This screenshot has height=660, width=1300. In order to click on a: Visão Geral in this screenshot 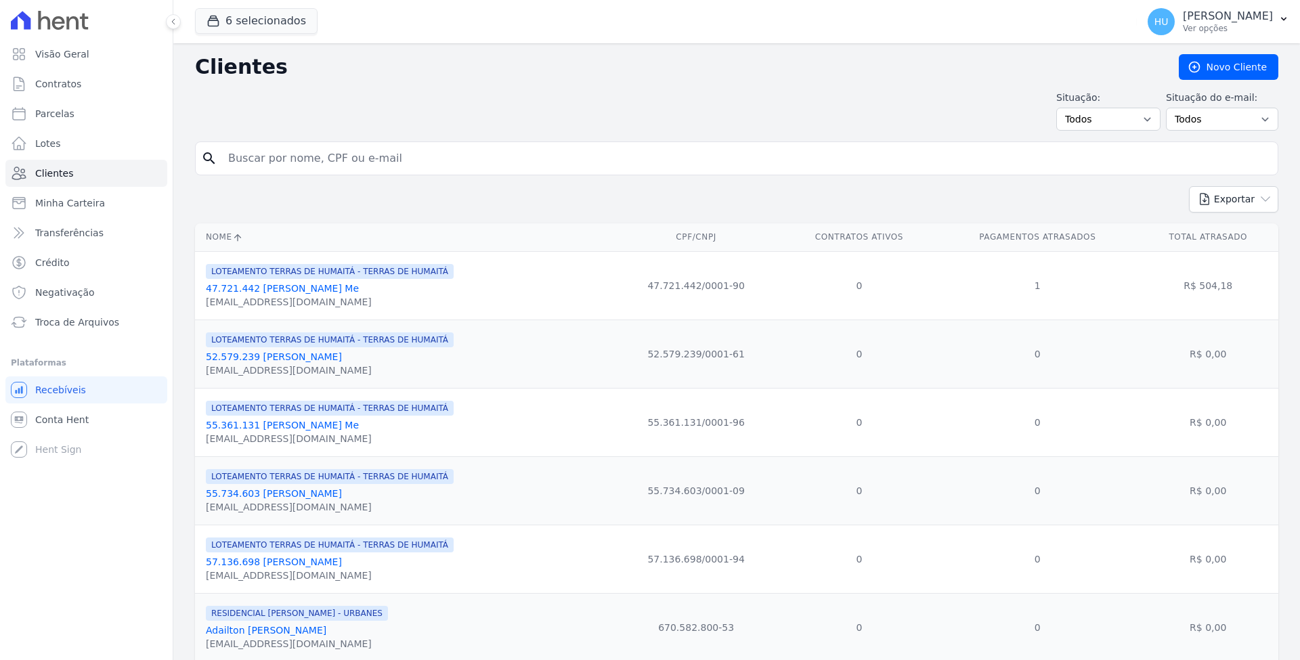, I will do `click(86, 54)`.